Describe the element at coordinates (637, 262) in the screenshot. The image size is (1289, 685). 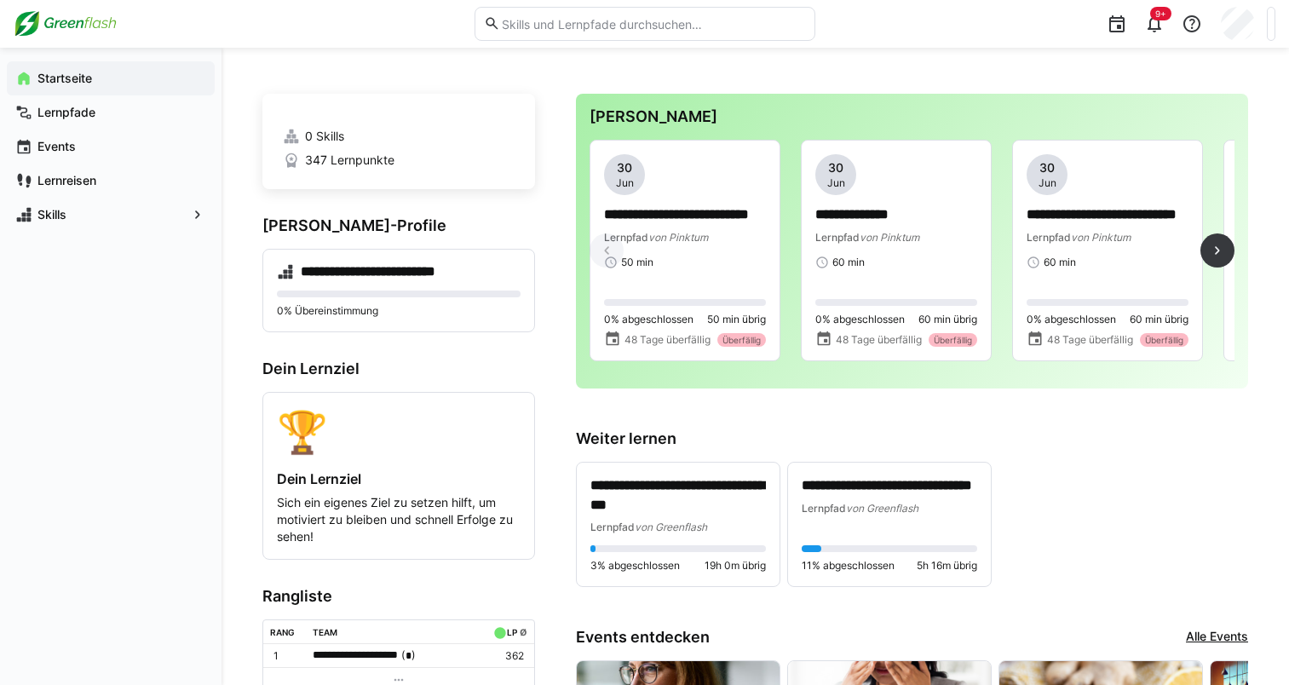
I see `span: 50 min` at that location.